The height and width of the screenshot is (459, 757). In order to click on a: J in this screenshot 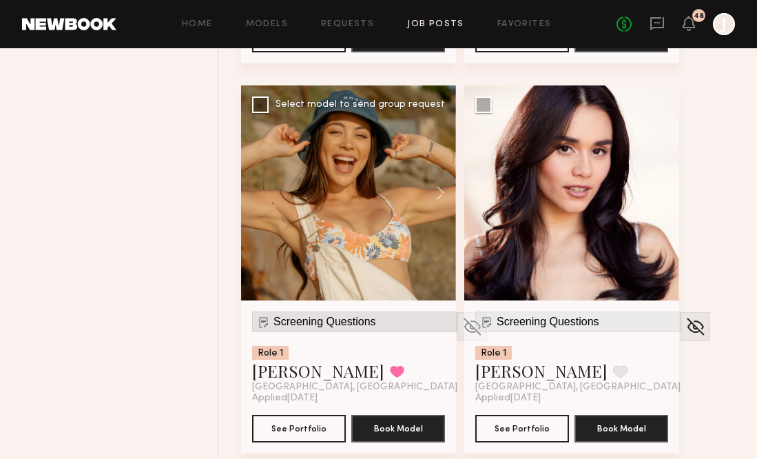, I will do `click(724, 24)`.